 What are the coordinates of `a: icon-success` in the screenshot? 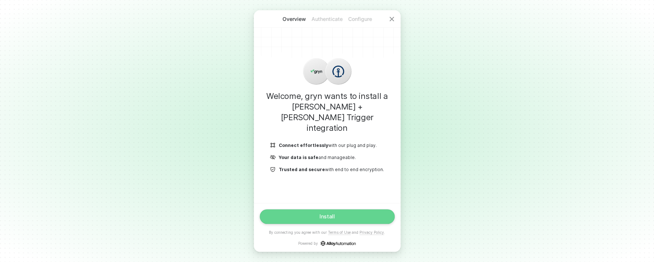 It's located at (338, 244).